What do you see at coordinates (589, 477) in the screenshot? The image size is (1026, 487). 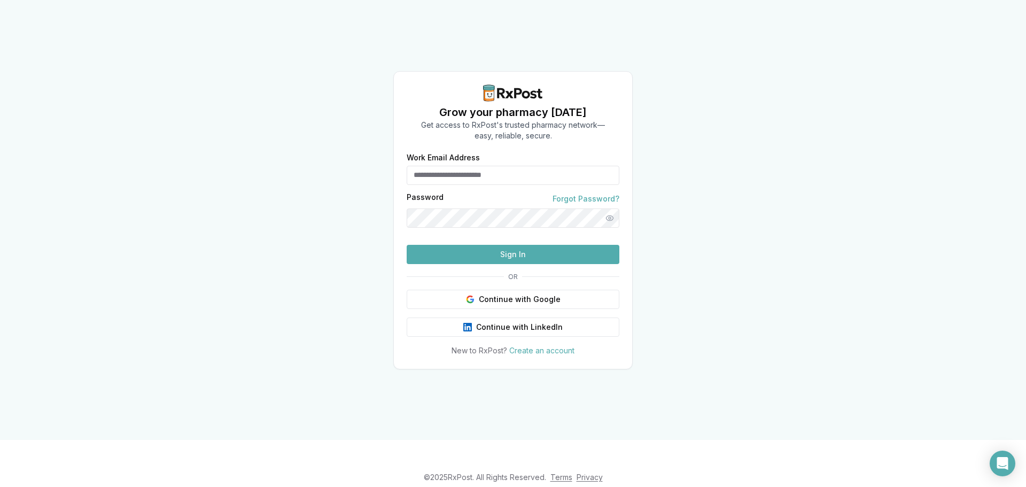 I see `a: Privacy` at bounding box center [589, 477].